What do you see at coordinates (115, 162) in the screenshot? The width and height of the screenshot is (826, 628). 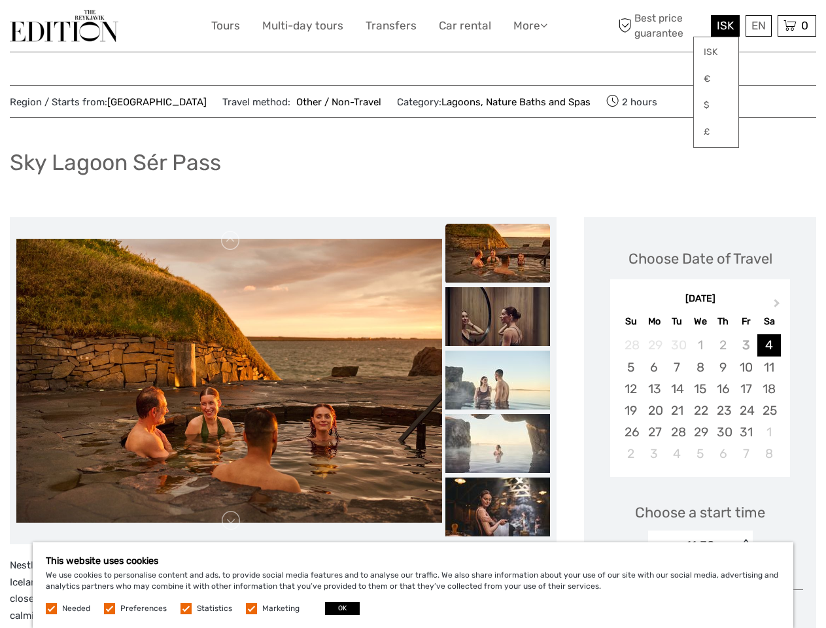 I see `h1: Sky Lagoon Sér Pass` at bounding box center [115, 162].